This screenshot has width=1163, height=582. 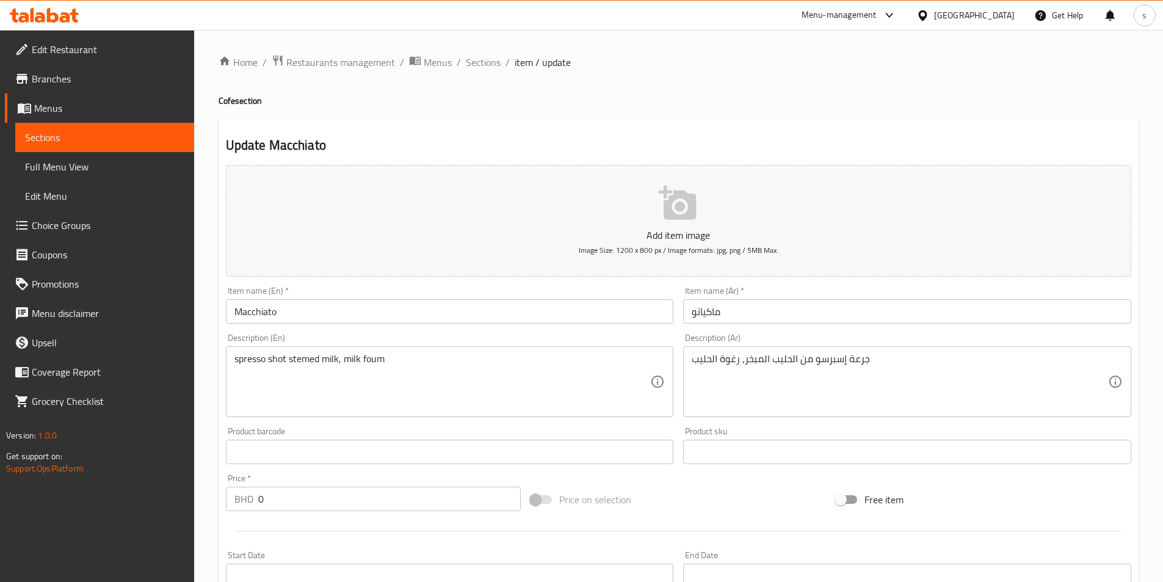 What do you see at coordinates (104, 167) in the screenshot?
I see `span: Full Menu View` at bounding box center [104, 167].